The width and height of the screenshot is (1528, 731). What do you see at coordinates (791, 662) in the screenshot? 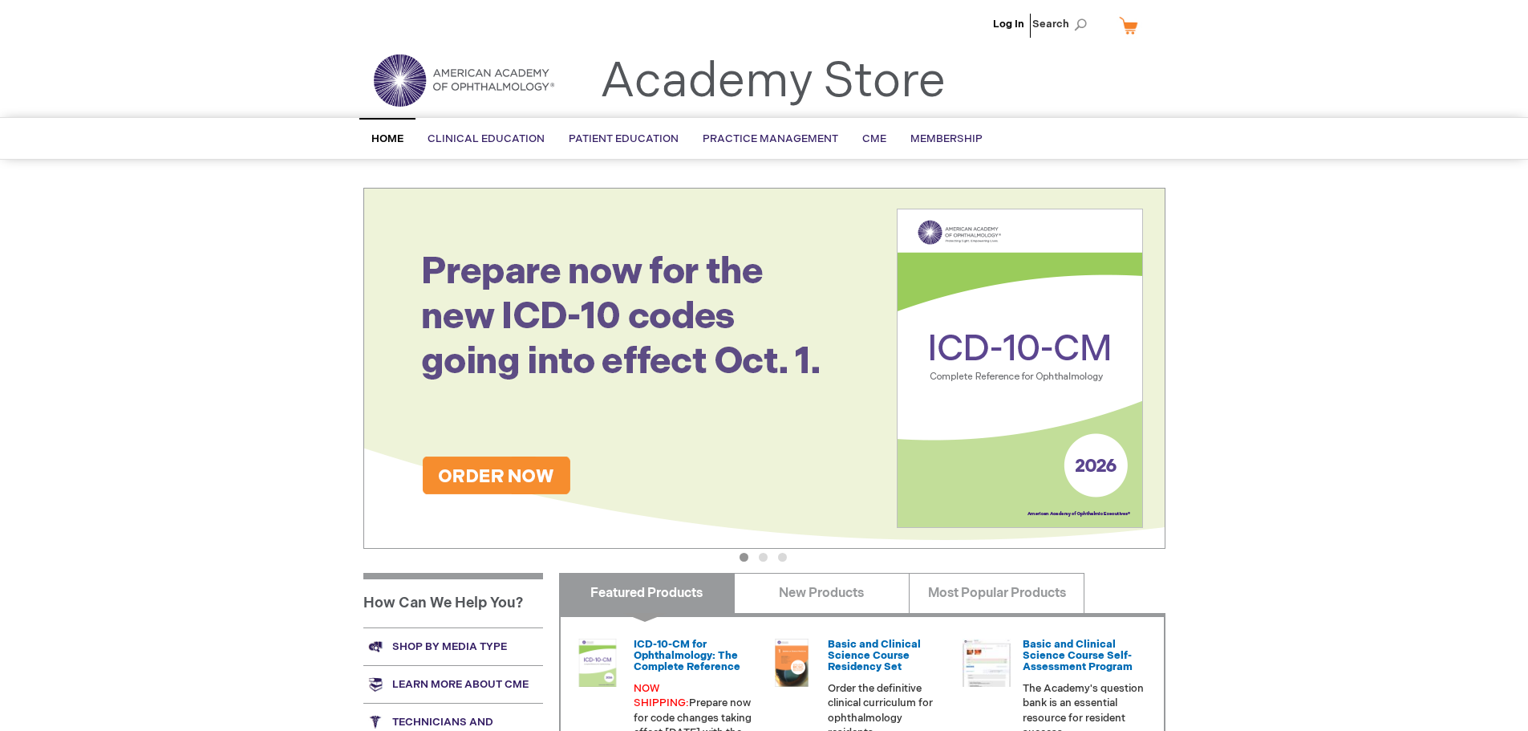
I see `img: 02850963u_47.png` at bounding box center [791, 662].